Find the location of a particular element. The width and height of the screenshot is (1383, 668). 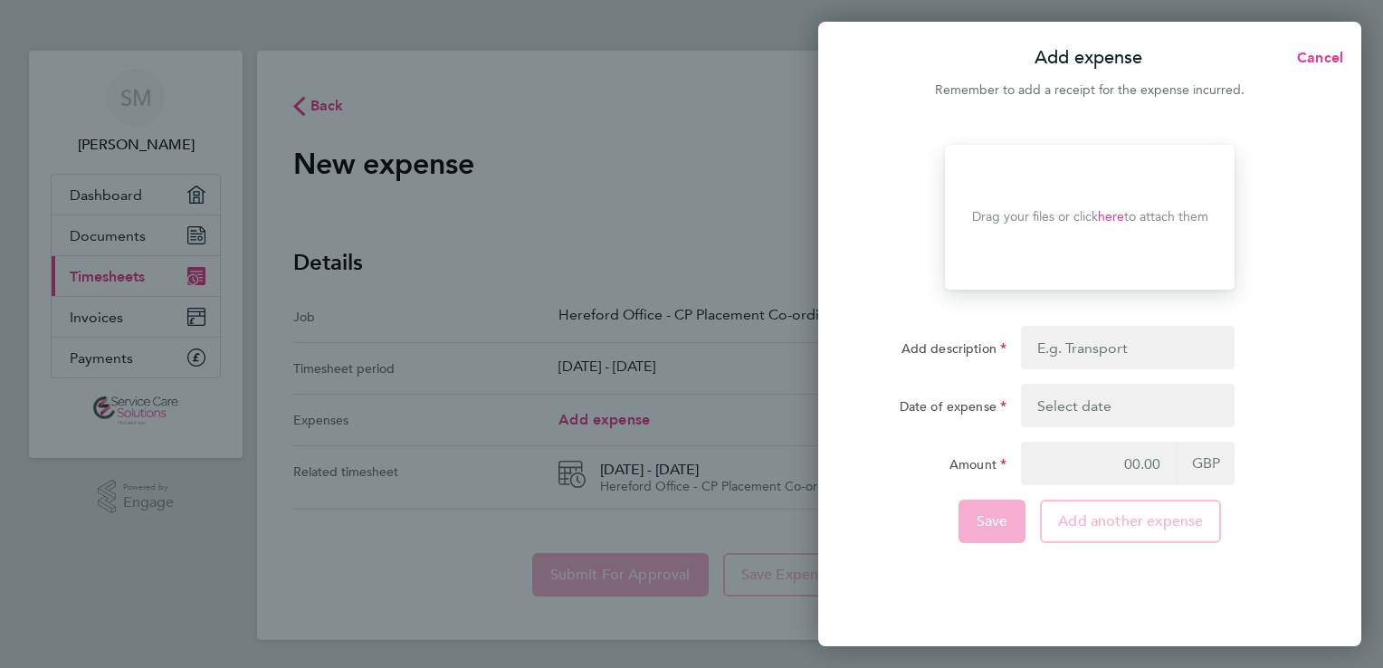

button: Cancel is located at coordinates (1314, 58).